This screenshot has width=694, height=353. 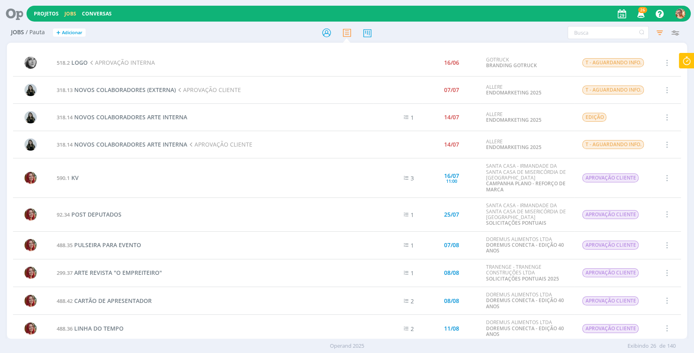 What do you see at coordinates (638, 347) in the screenshot?
I see `span: Exibindo` at bounding box center [638, 347].